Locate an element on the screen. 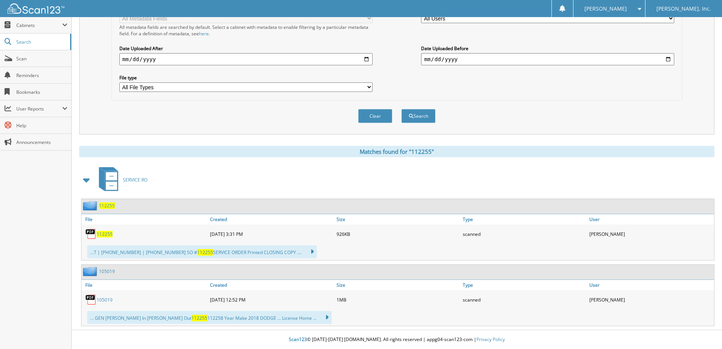  label: Date Uploaded Before is located at coordinates (548, 48).